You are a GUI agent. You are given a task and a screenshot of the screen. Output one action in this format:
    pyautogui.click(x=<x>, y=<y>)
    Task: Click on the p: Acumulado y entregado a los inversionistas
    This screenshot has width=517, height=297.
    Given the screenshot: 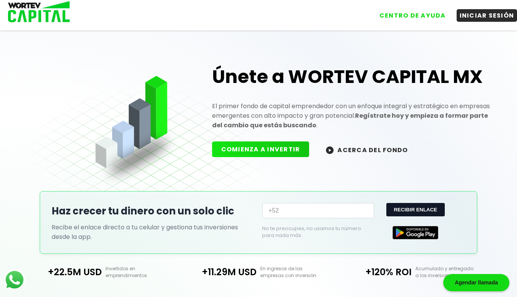 What is the action you would take?
    pyautogui.click(x=451, y=272)
    